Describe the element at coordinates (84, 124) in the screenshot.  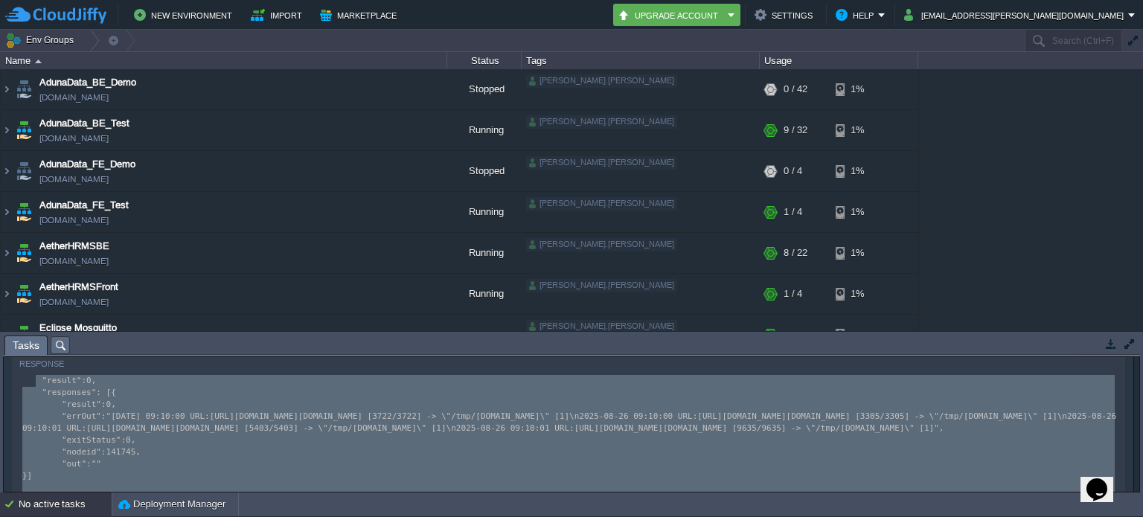
I see `span: AdunaData_BE_Test` at that location.